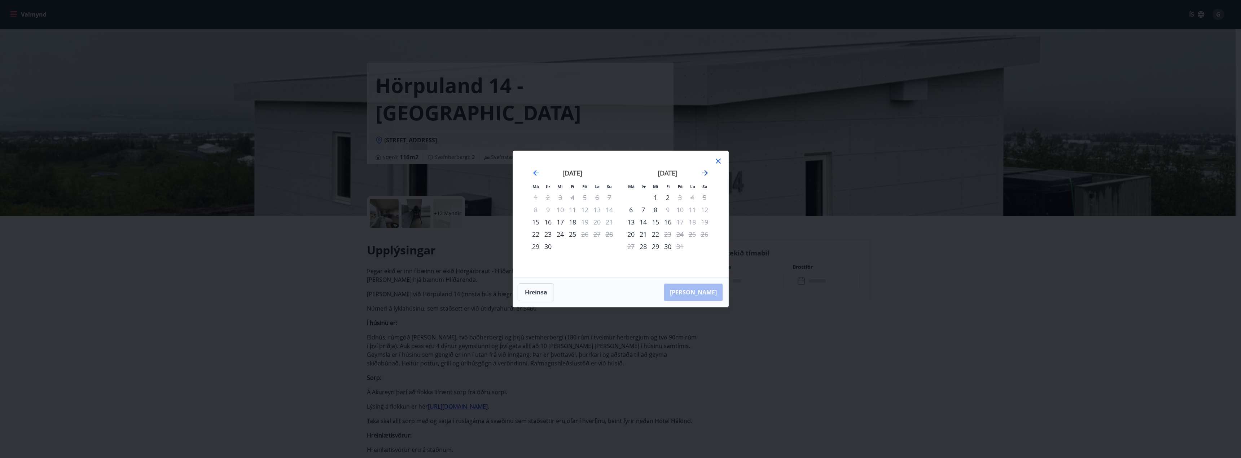 Image resolution: width=1241 pixels, height=458 pixels. What do you see at coordinates (572, 222) in the screenshot?
I see `td: Choose fimmtudagur, 18. september 2025 as your check-in date. It’s available.` at bounding box center [572, 222].